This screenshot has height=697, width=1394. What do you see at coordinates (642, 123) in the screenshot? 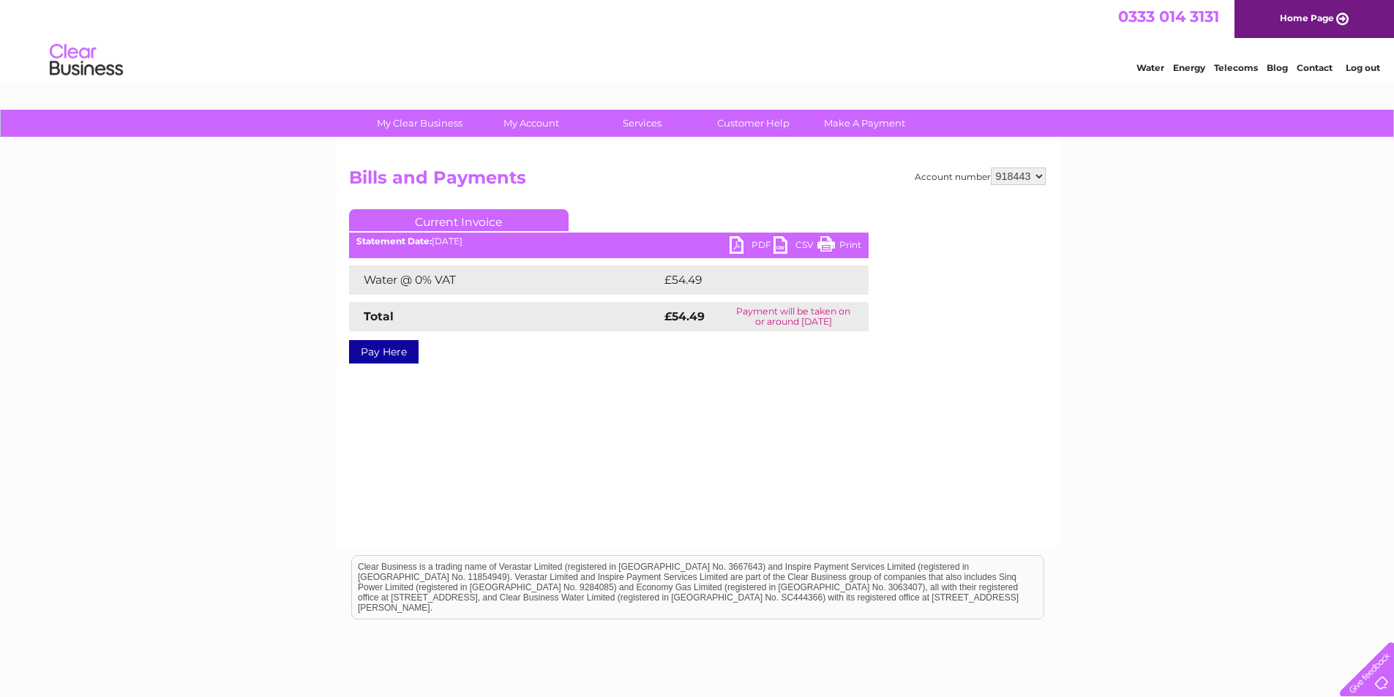
I see `a: Services` at bounding box center [642, 123].